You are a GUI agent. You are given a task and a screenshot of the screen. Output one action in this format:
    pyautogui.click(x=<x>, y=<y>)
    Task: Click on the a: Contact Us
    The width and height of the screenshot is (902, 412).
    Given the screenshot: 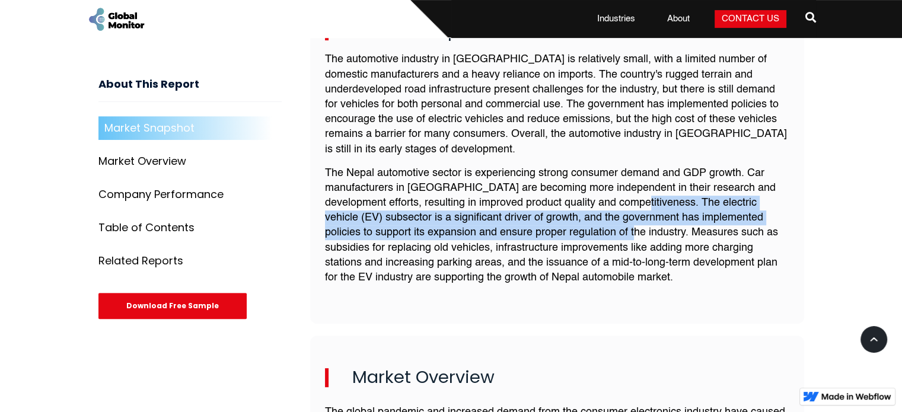 What is the action you would take?
    pyautogui.click(x=750, y=19)
    